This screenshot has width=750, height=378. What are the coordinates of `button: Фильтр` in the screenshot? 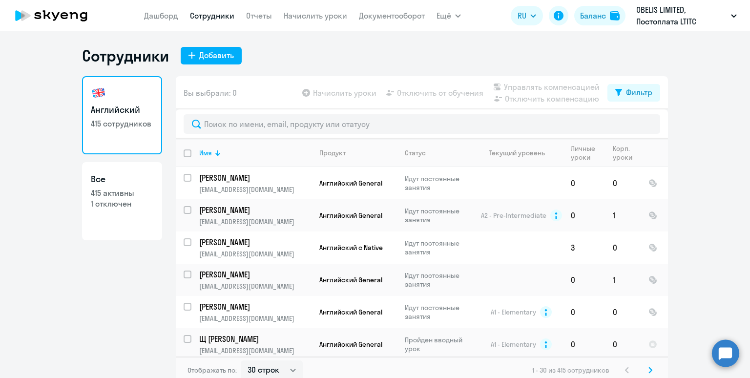 It's located at (634, 93).